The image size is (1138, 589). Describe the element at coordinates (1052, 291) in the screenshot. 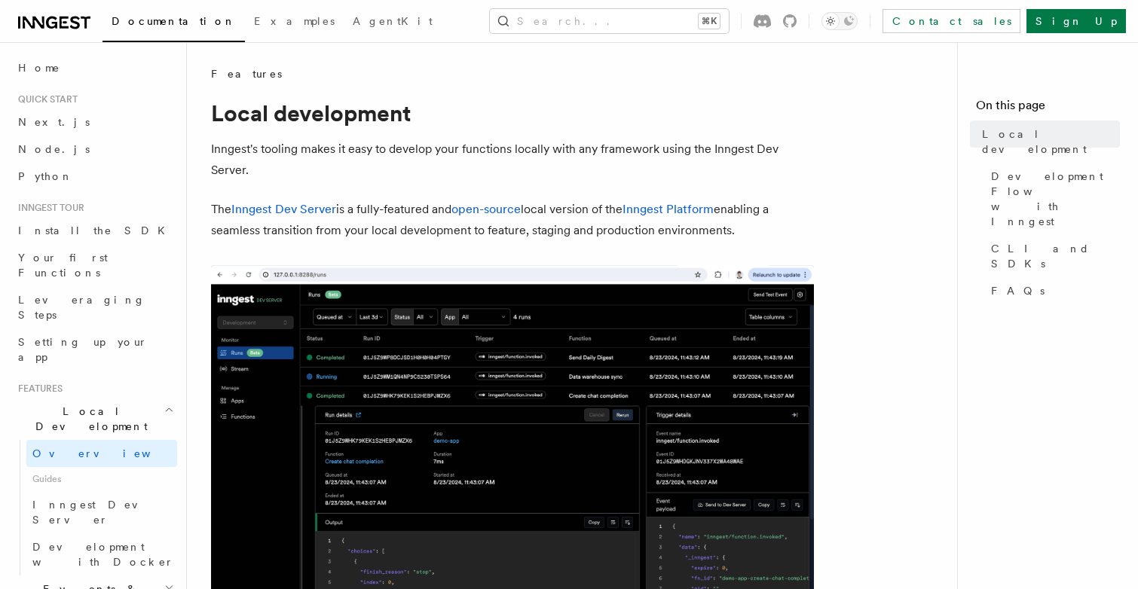

I see `a: FAQs` at that location.